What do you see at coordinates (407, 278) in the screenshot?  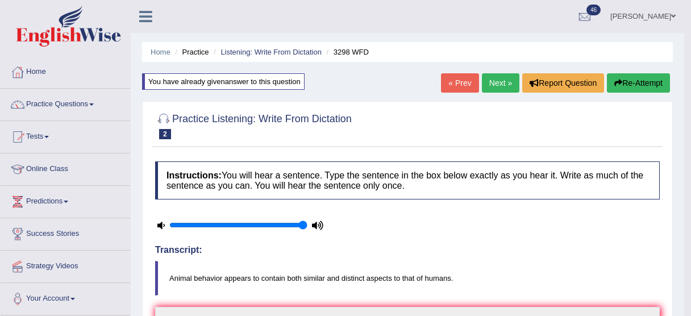 I see `blockquote: Animal behavior appears to contain both similar and distinct aspects to that of humans.` at bounding box center [407, 278].